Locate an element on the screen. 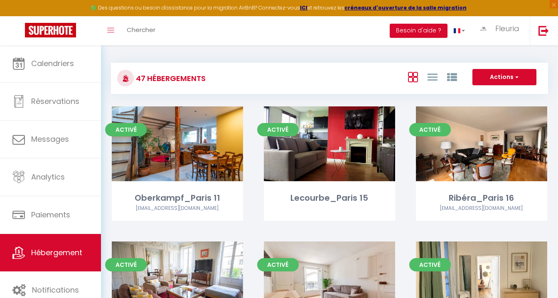 The height and width of the screenshot is (298, 558). span: Réservations is located at coordinates (55, 101).